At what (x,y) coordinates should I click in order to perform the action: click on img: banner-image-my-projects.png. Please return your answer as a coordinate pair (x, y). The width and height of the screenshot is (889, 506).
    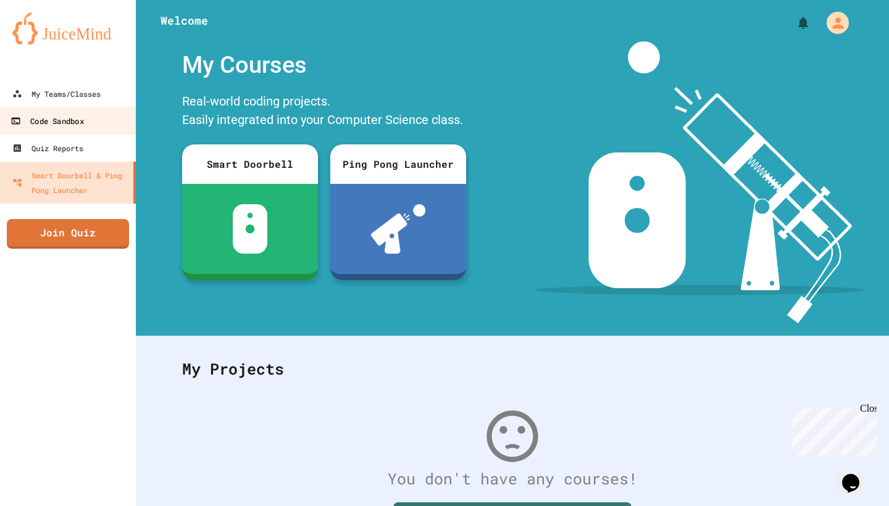
    Looking at the image, I should click on (700, 182).